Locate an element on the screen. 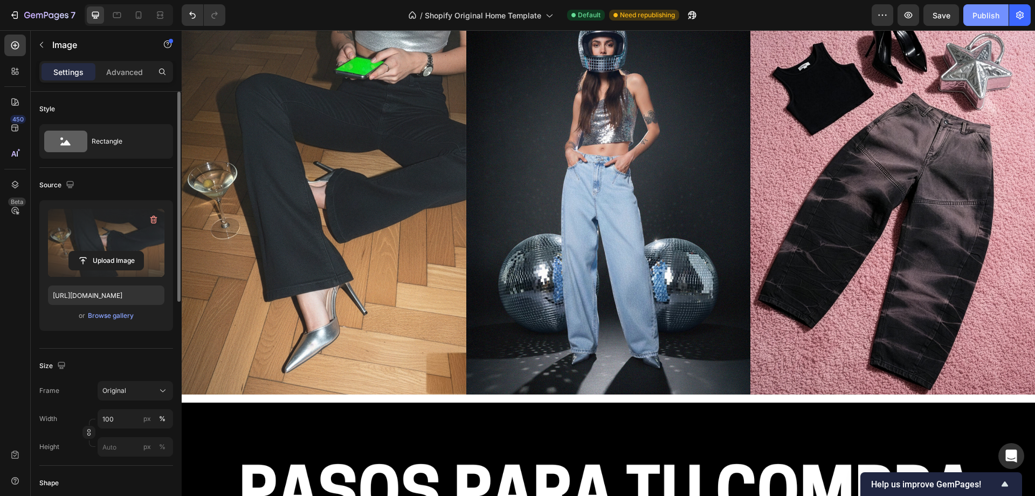  span: Help us improve GemPages! is located at coordinates (935, 484).